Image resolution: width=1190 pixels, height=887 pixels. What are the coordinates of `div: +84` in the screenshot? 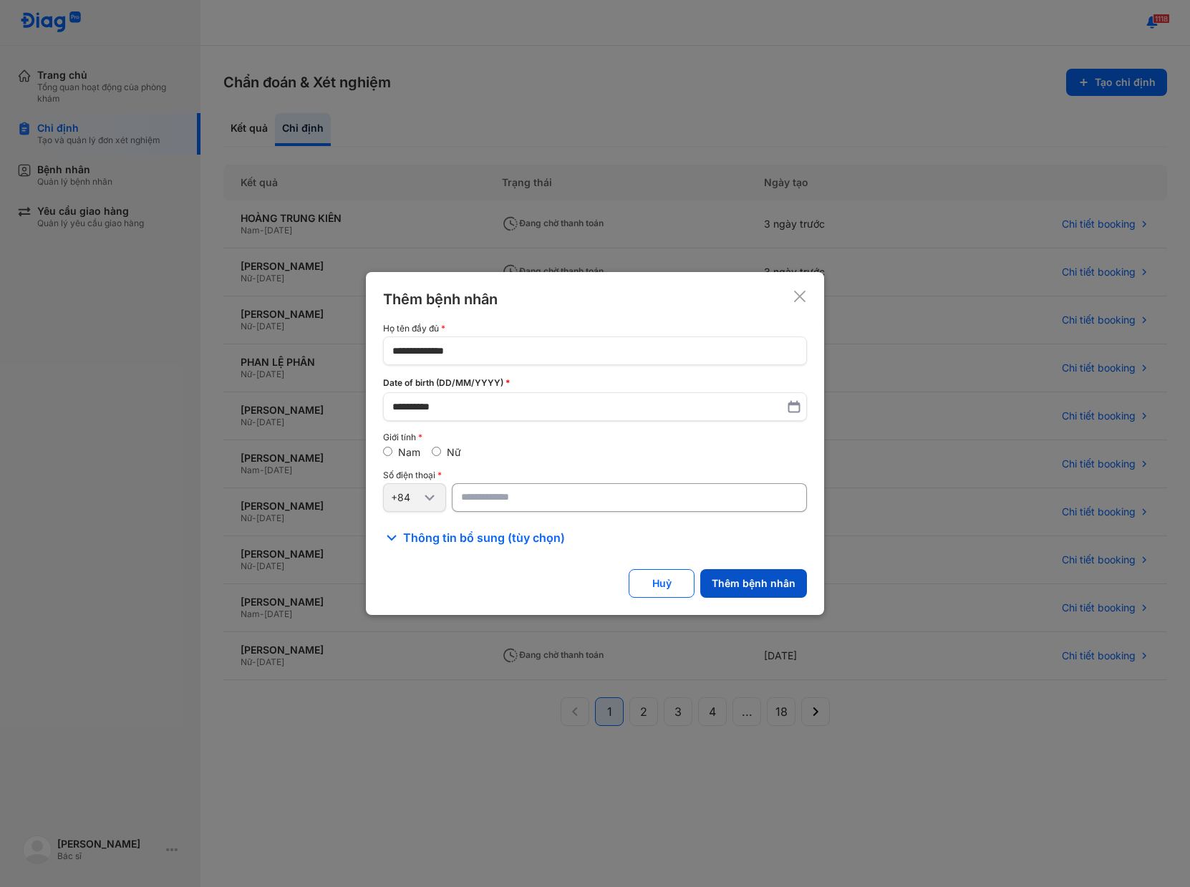 It's located at (406, 498).